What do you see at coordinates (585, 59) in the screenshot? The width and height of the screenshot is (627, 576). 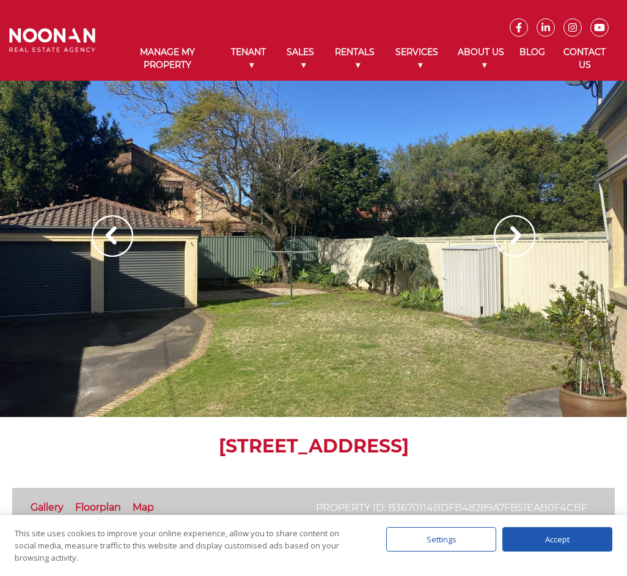 I see `a: Contact Us` at bounding box center [585, 59].